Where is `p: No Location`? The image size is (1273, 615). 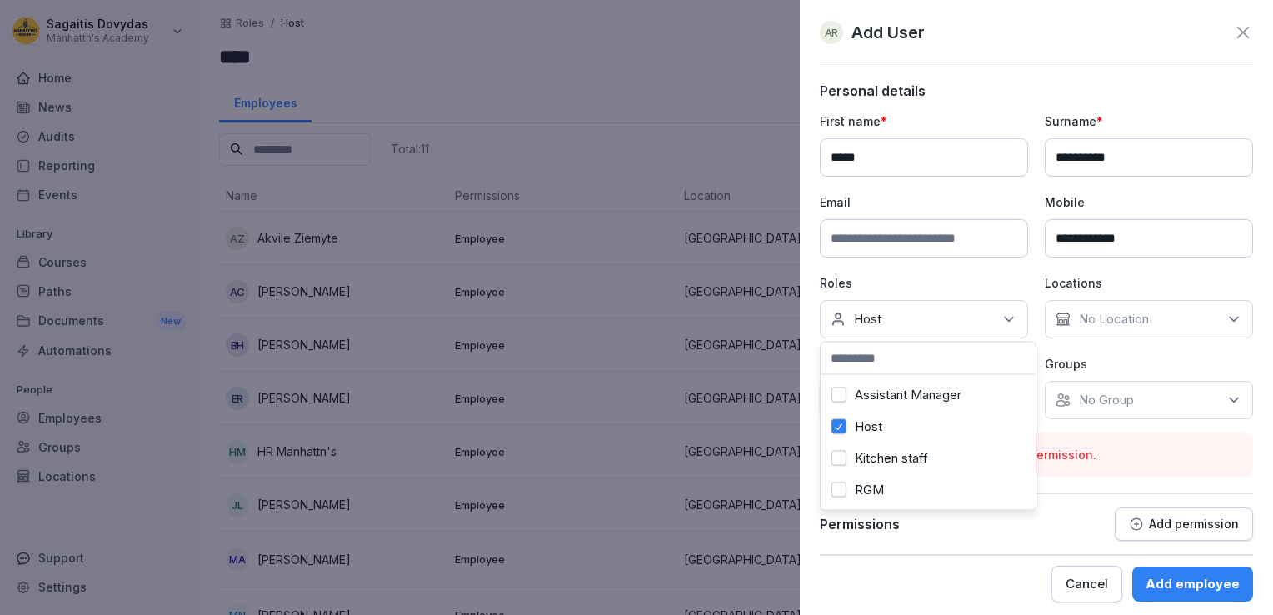 p: No Location is located at coordinates (1114, 319).